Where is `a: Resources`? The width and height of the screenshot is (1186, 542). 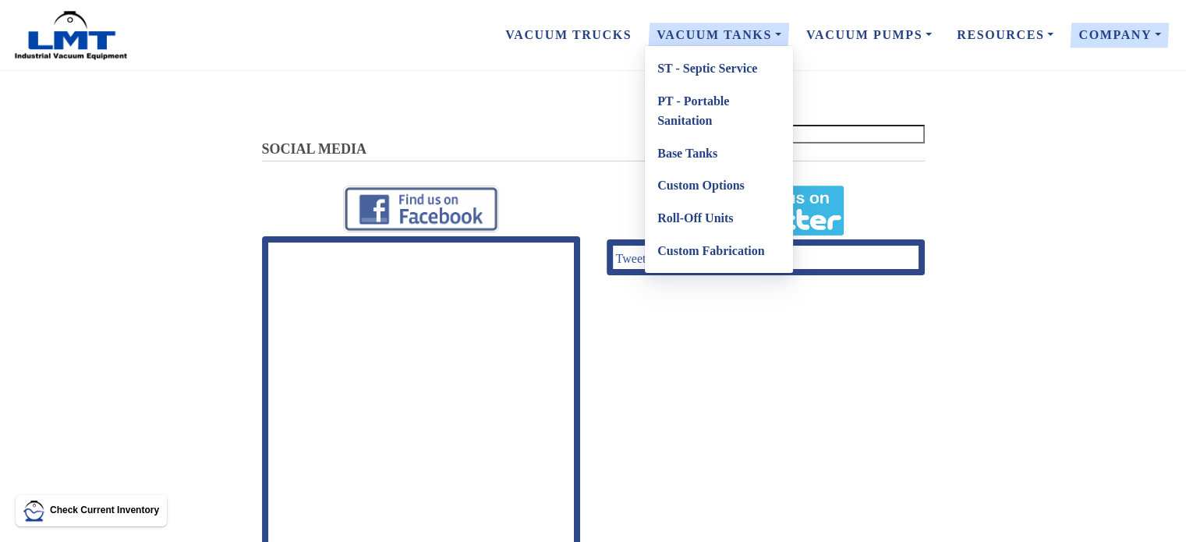
a: Resources is located at coordinates (1005, 35).